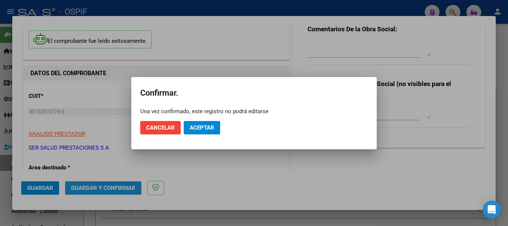 The height and width of the screenshot is (226, 508). Describe the element at coordinates (254, 93) in the screenshot. I see `h2: Confirmar.` at that location.